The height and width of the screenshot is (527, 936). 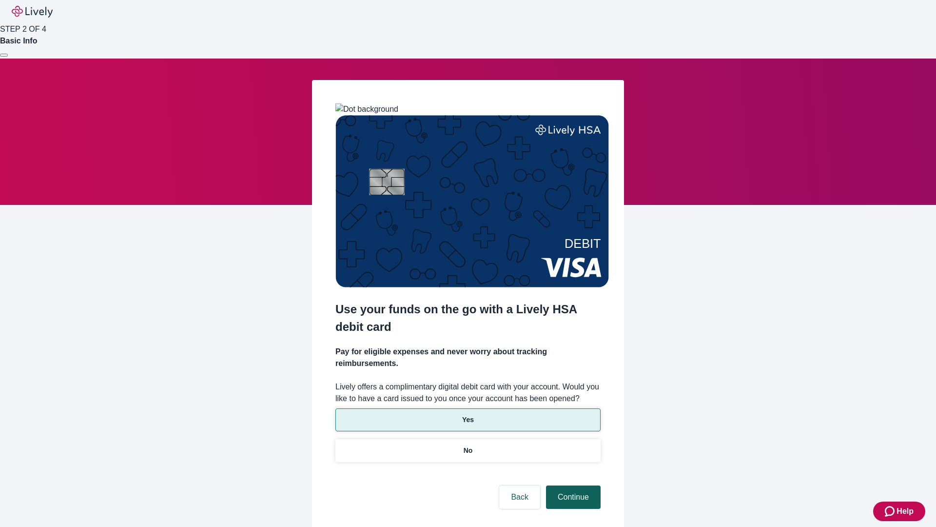 What do you see at coordinates (905, 511) in the screenshot?
I see `span: Help` at bounding box center [905, 511].